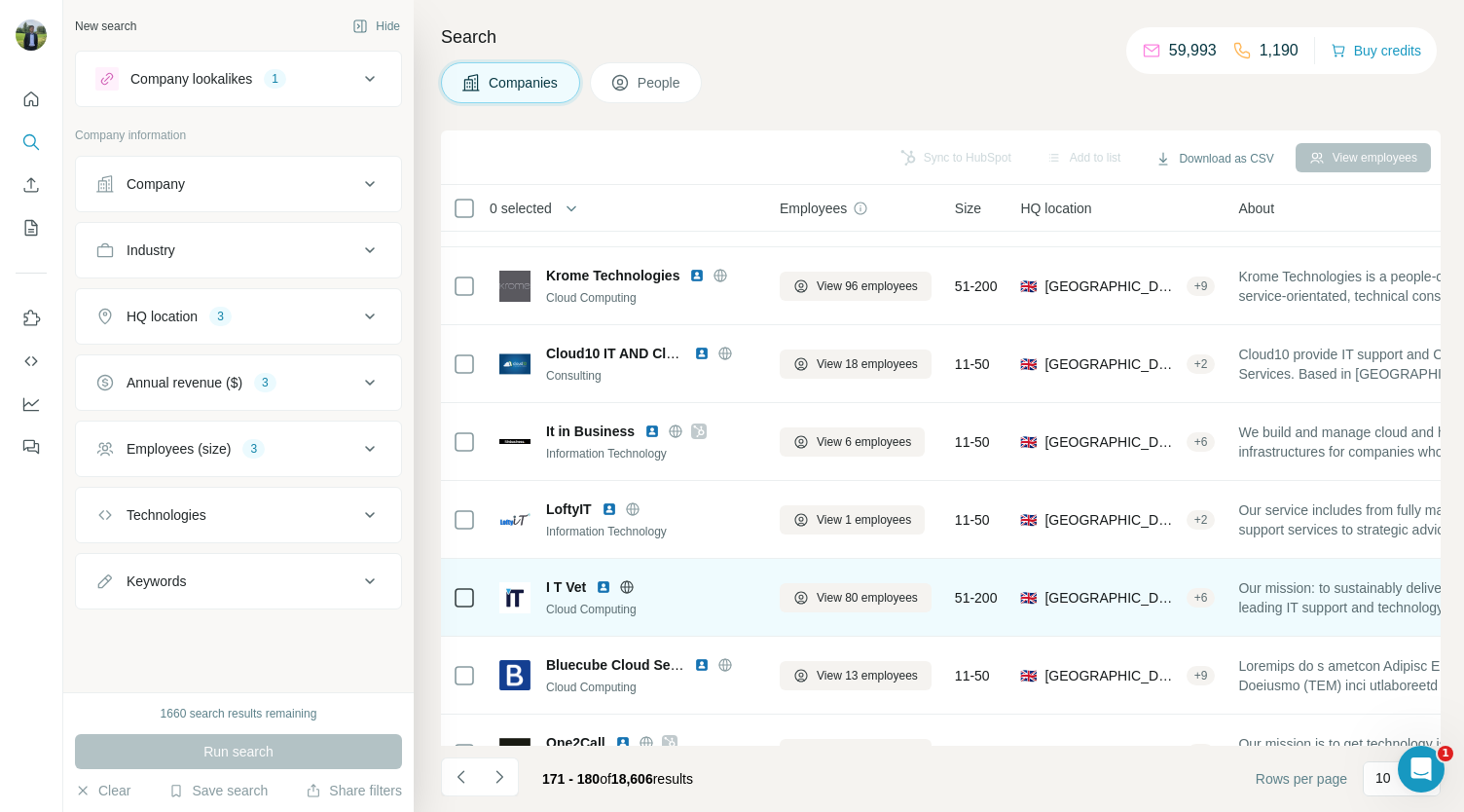  I want to click on h4: Search, so click(940, 37).